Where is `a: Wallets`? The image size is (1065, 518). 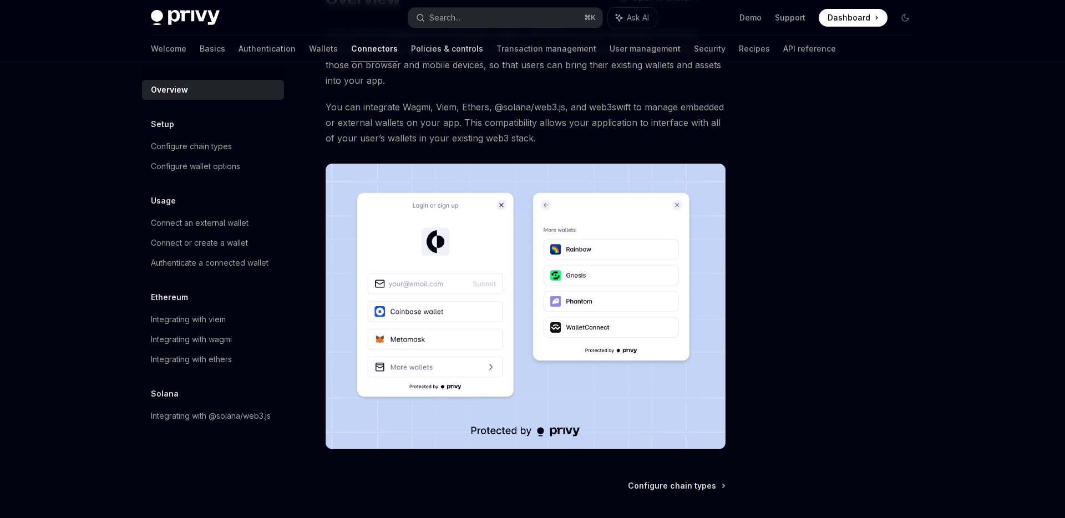
a: Wallets is located at coordinates (323, 49).